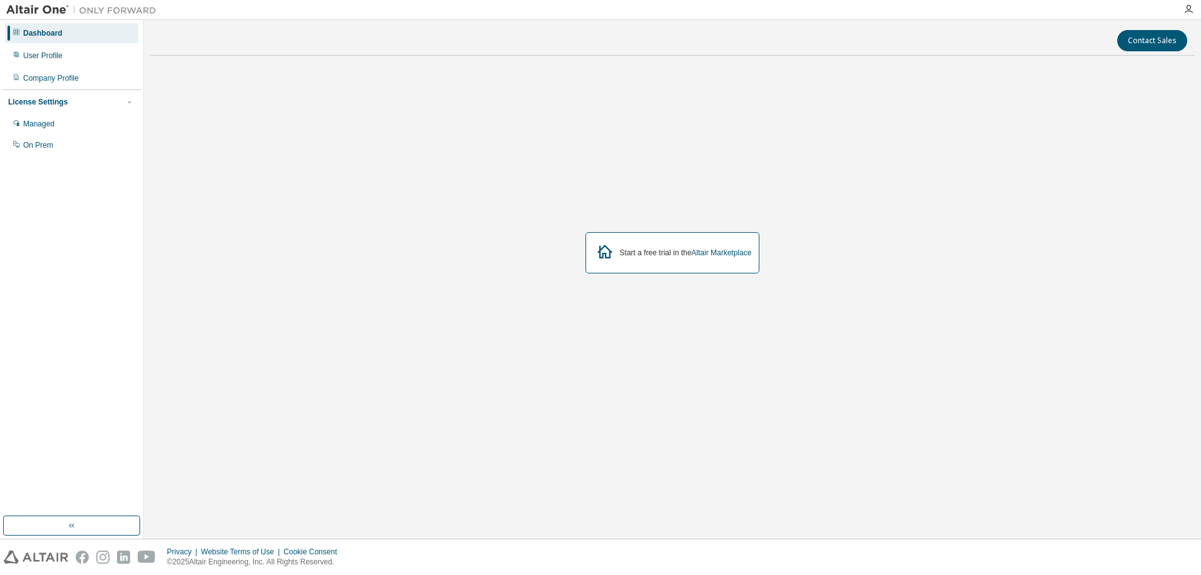  Describe the element at coordinates (686, 253) in the screenshot. I see `div: Start a free trial in the` at that location.